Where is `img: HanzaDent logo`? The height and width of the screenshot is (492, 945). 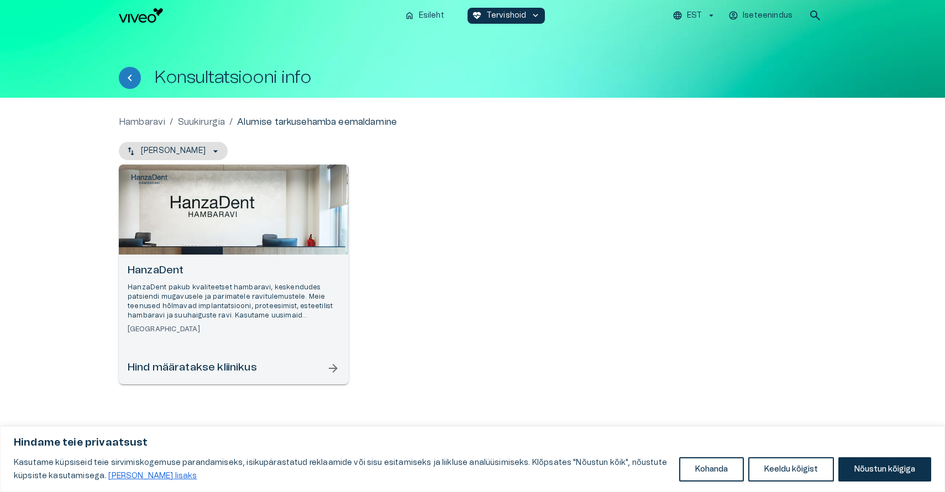
img: HanzaDent logo is located at coordinates (149, 180).